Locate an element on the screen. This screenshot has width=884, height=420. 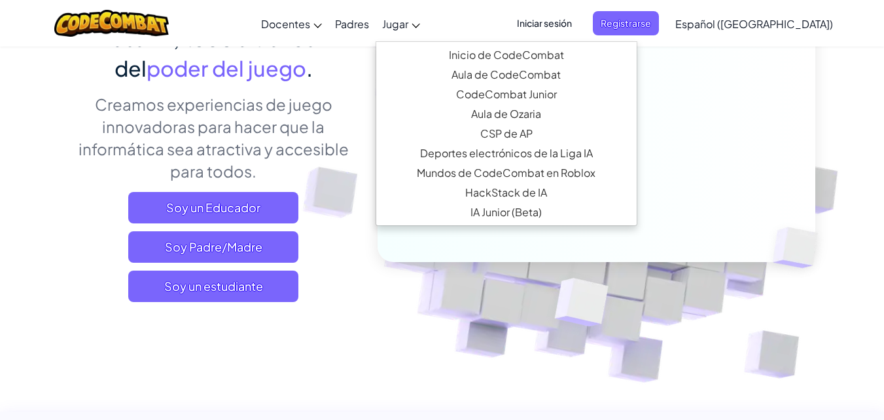
button: Soy un estudiante is located at coordinates (213, 286).